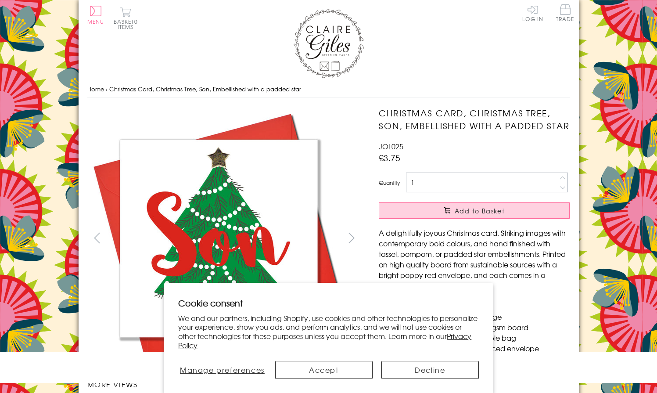 The height and width of the screenshot is (393, 657). I want to click on span: Christmas Card, Christmas Tree, Son, Embellished with a padded star, so click(205, 89).